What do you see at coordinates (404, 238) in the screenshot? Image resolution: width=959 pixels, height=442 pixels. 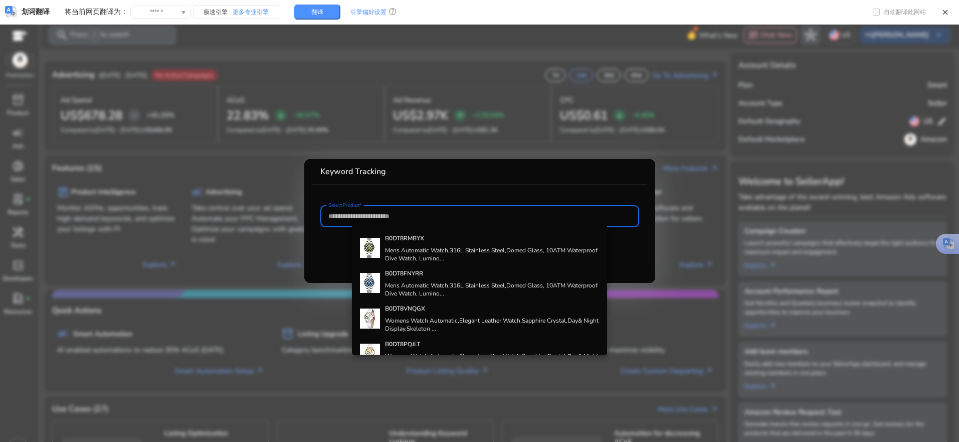 I see `b: B0DT8RMBYX` at bounding box center [404, 238].